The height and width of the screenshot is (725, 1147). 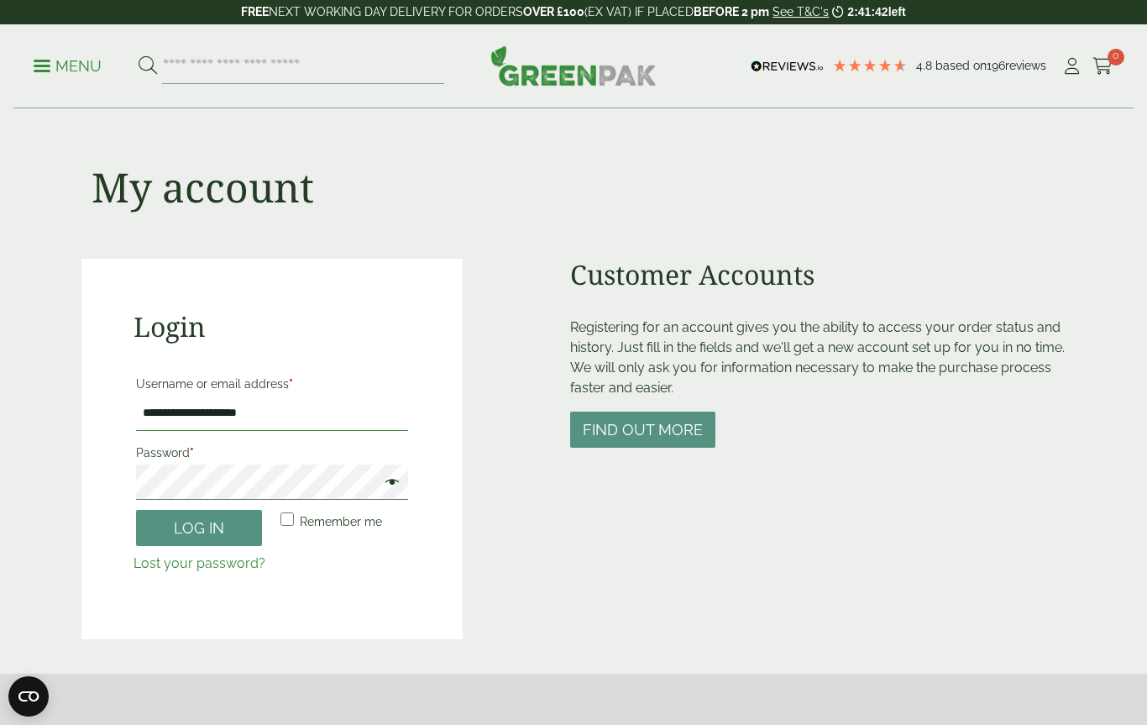 What do you see at coordinates (29, 696) in the screenshot?
I see `button: Open CMP widget` at bounding box center [29, 696].